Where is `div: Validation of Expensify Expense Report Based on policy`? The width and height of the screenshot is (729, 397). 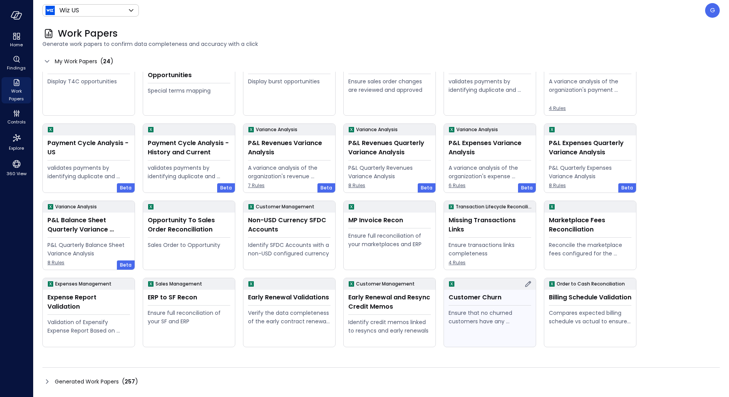 div: Validation of Expensify Expense Report Based on policy is located at coordinates (89, 326).